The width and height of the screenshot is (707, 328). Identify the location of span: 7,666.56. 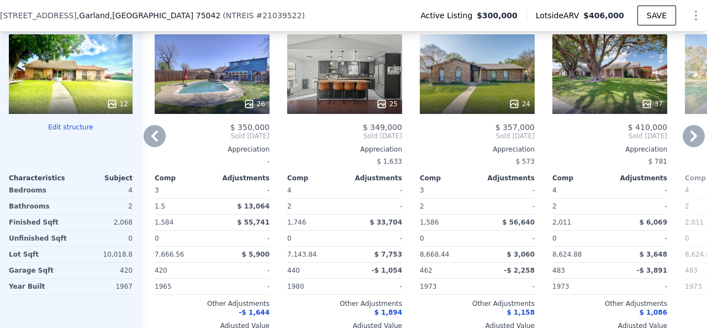
(169, 254).